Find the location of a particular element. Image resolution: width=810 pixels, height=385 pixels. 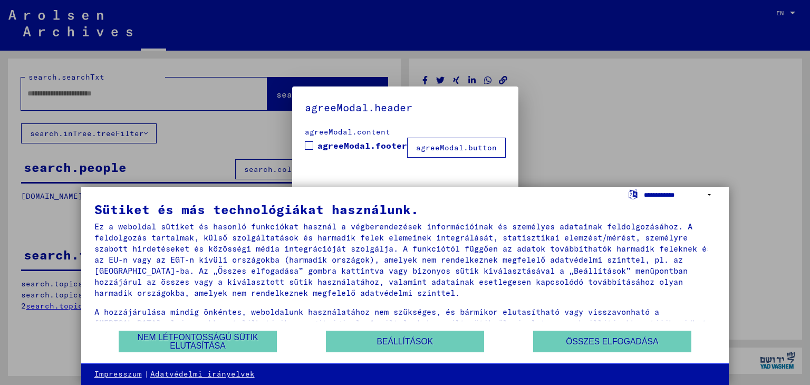

font: Összes elfogadása is located at coordinates (612, 341).